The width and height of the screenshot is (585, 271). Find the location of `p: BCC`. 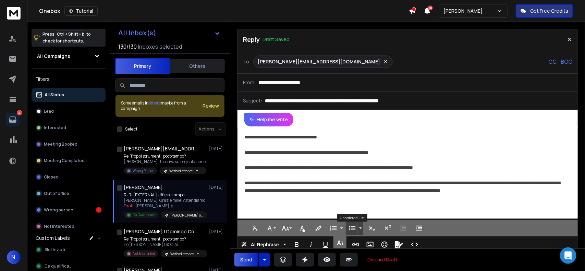

p: BCC is located at coordinates (566, 62).